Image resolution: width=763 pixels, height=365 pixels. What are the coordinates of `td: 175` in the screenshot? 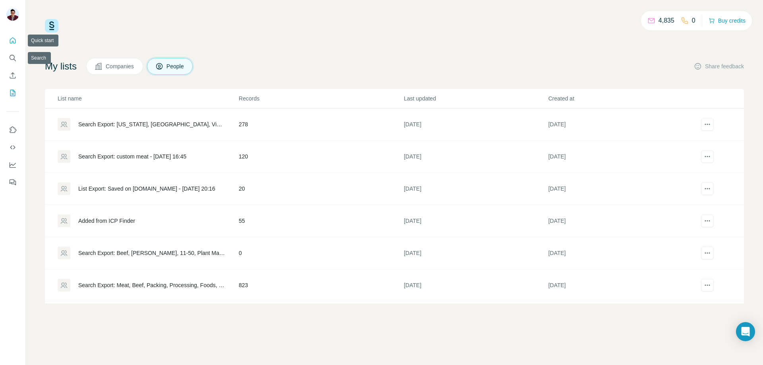 It's located at (321, 318).